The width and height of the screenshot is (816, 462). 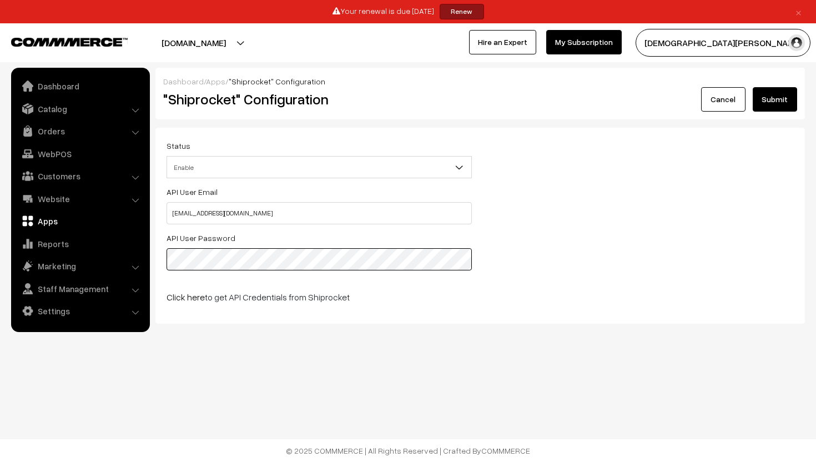 What do you see at coordinates (797, 43) in the screenshot?
I see `img: user` at bounding box center [797, 43].